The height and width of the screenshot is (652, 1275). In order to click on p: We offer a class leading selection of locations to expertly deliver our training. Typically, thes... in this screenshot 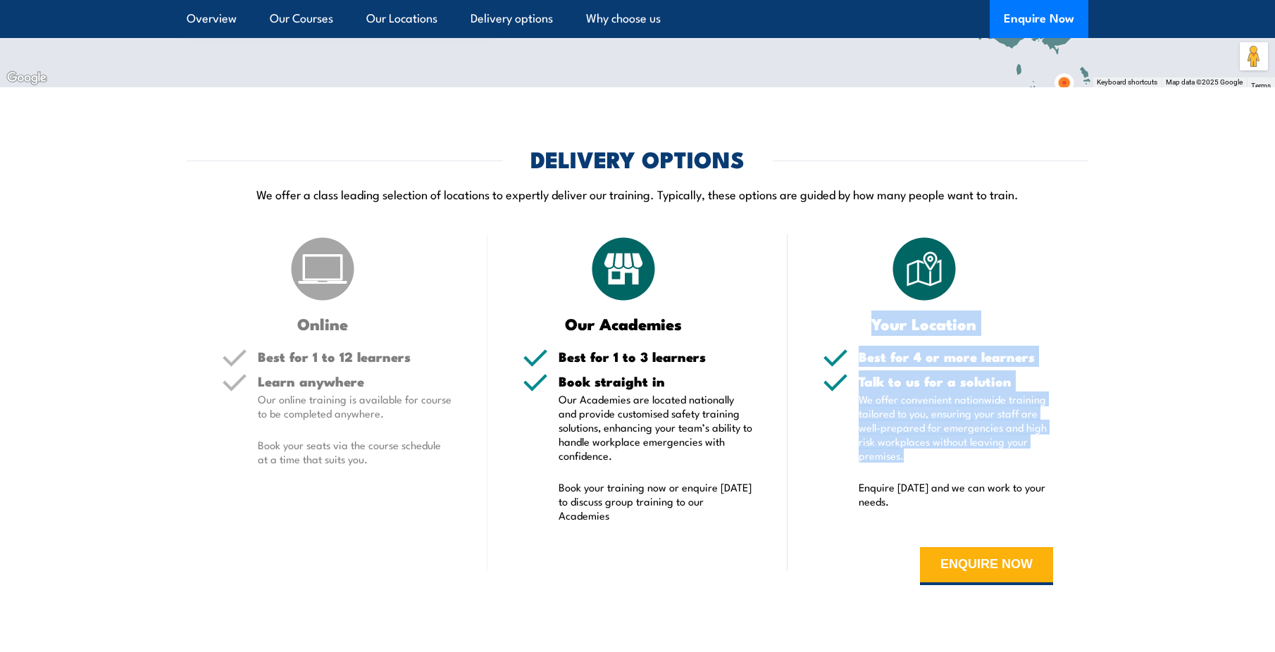, I will do `click(637, 194)`.